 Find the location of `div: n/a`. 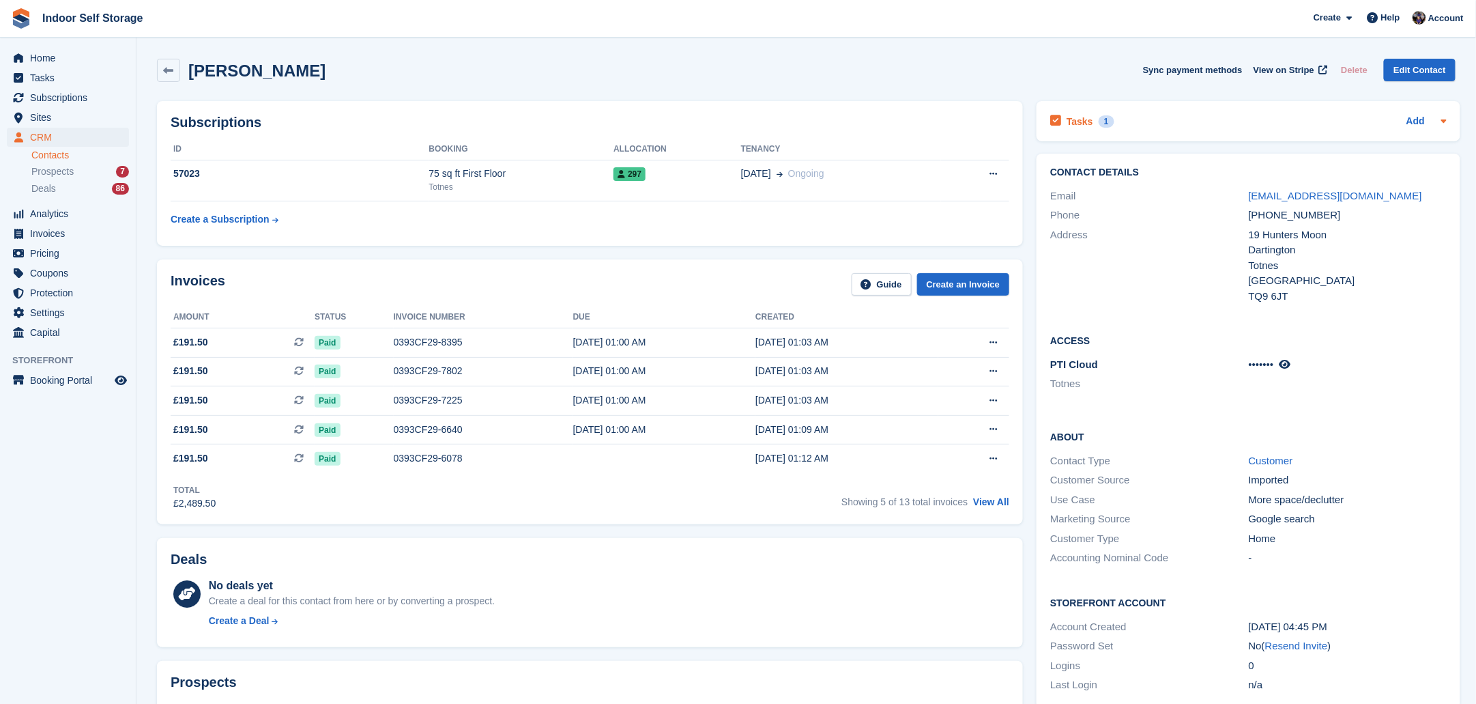

div: n/a is located at coordinates (1348, 684).